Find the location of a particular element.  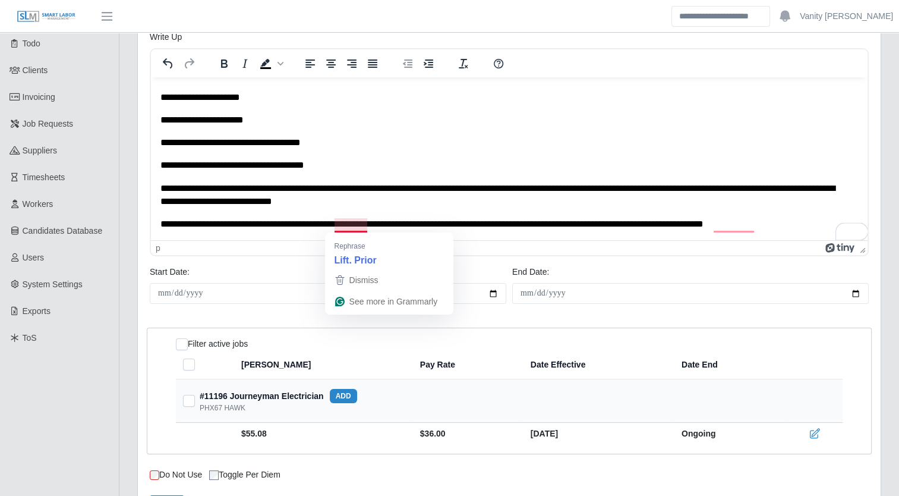

button: Justify is located at coordinates (373, 64).